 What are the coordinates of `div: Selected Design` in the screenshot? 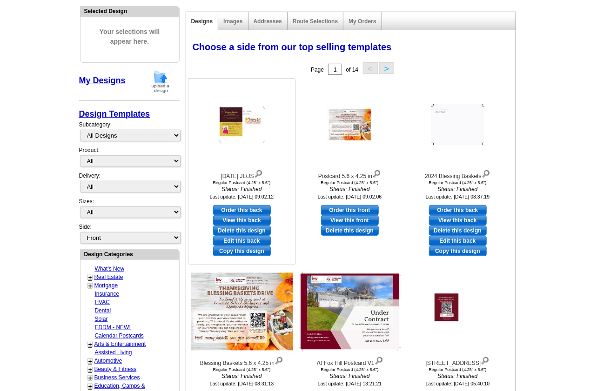 It's located at (130, 11).